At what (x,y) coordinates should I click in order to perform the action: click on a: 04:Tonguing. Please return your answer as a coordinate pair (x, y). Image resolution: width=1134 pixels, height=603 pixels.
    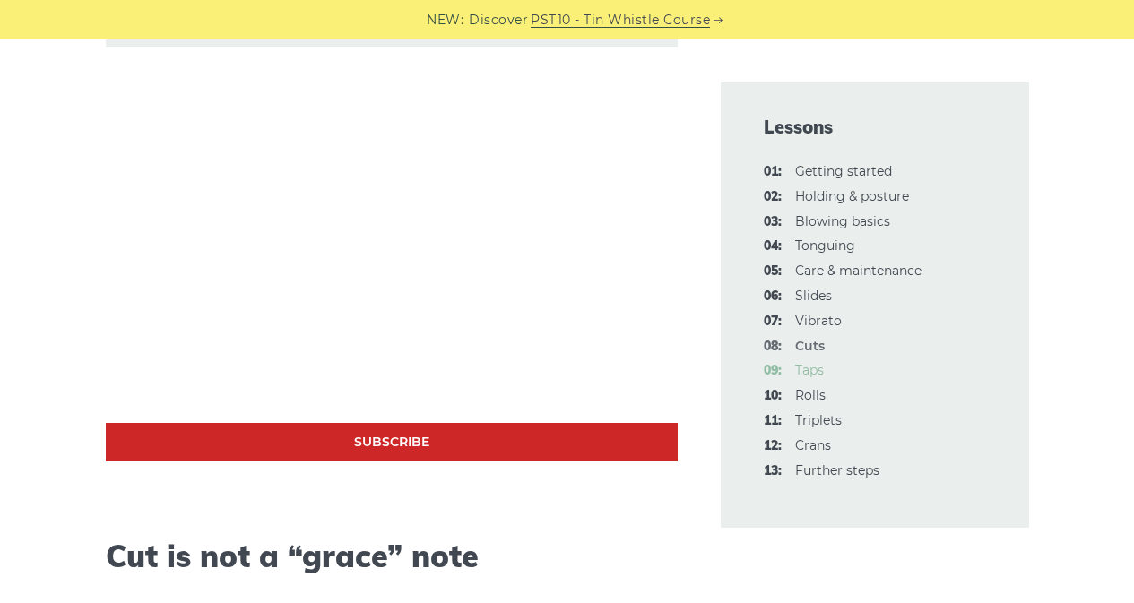
    Looking at the image, I should click on (824, 246).